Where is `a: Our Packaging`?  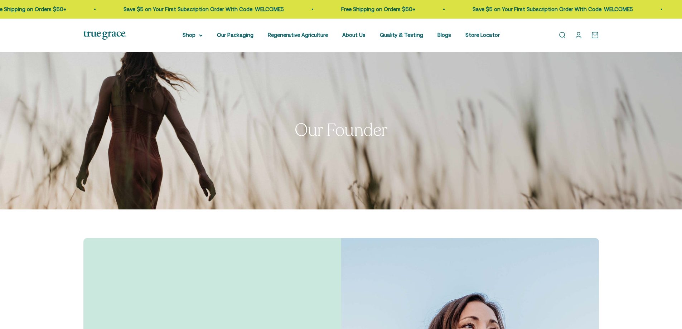
a: Our Packaging is located at coordinates (235, 35).